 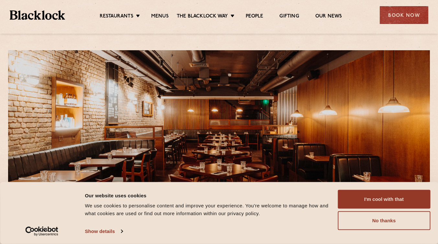 I want to click on img: BL_Textured_Logo-footer-cropped.svg, so click(x=37, y=15).